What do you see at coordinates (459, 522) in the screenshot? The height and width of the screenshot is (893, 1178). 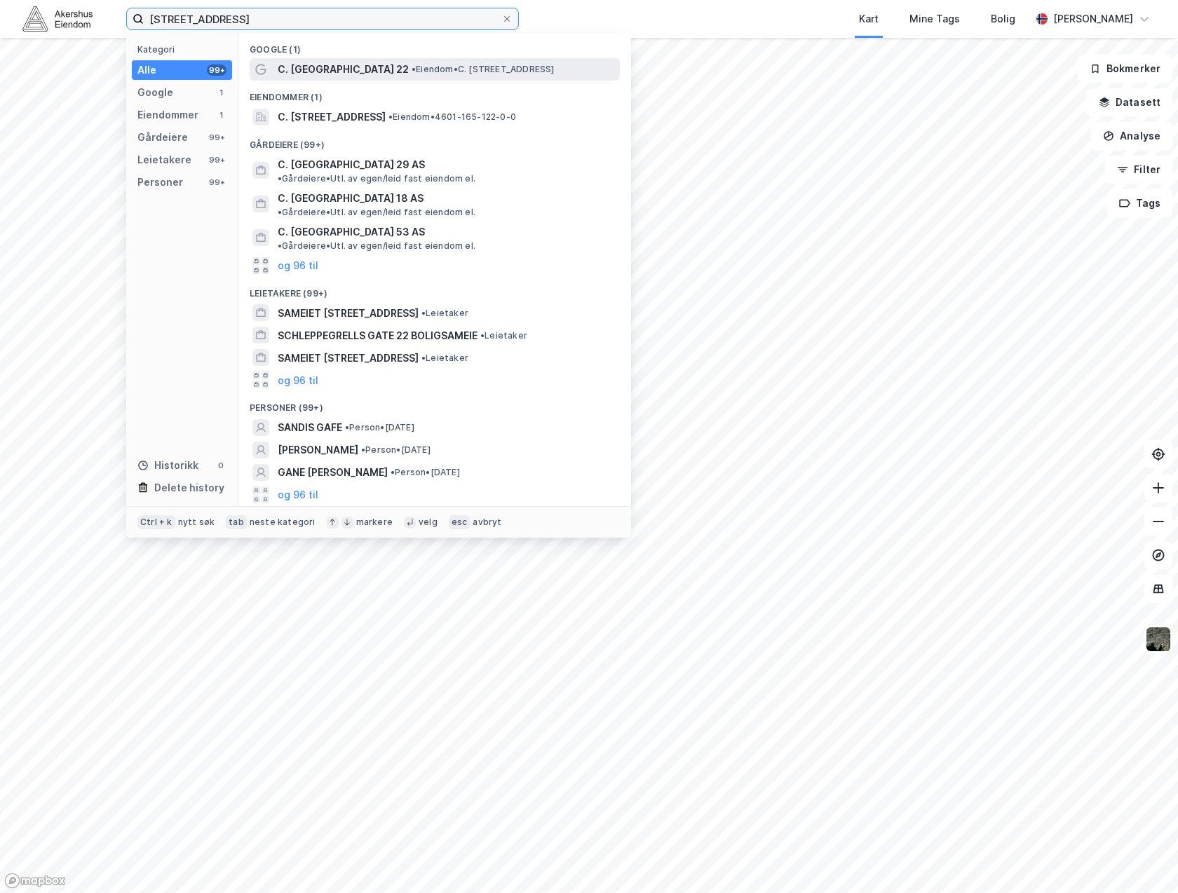 I see `div: esc` at bounding box center [459, 522].